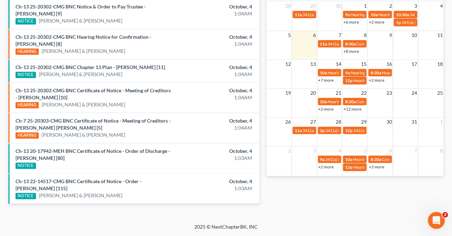 Image resolution: width=452 pixels, height=236 pixels. What do you see at coordinates (415, 122) in the screenshot?
I see `span: 31` at bounding box center [415, 122].